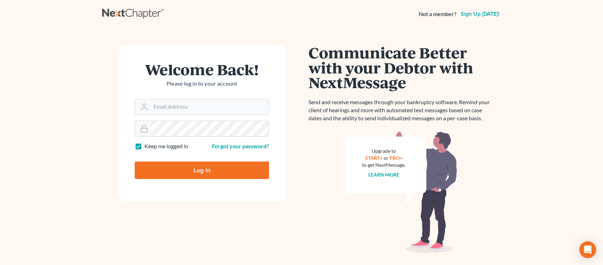 The height and width of the screenshot is (265, 603). Describe the element at coordinates (401, 192) in the screenshot. I see `img: nextmessage_bg-59042aed3d76b12b5cd301f8e5b87938c9018125f34e5fa2b7a6b67550977c72.svg` at that location.